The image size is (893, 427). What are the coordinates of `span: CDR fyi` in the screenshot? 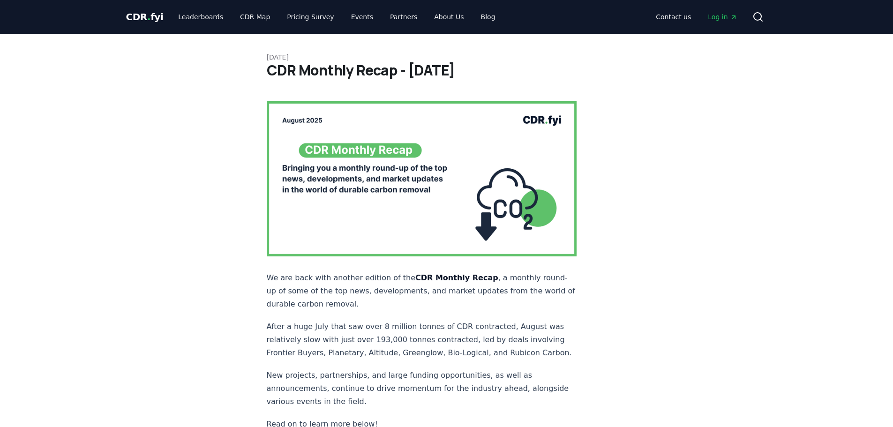 It's located at (145, 17).